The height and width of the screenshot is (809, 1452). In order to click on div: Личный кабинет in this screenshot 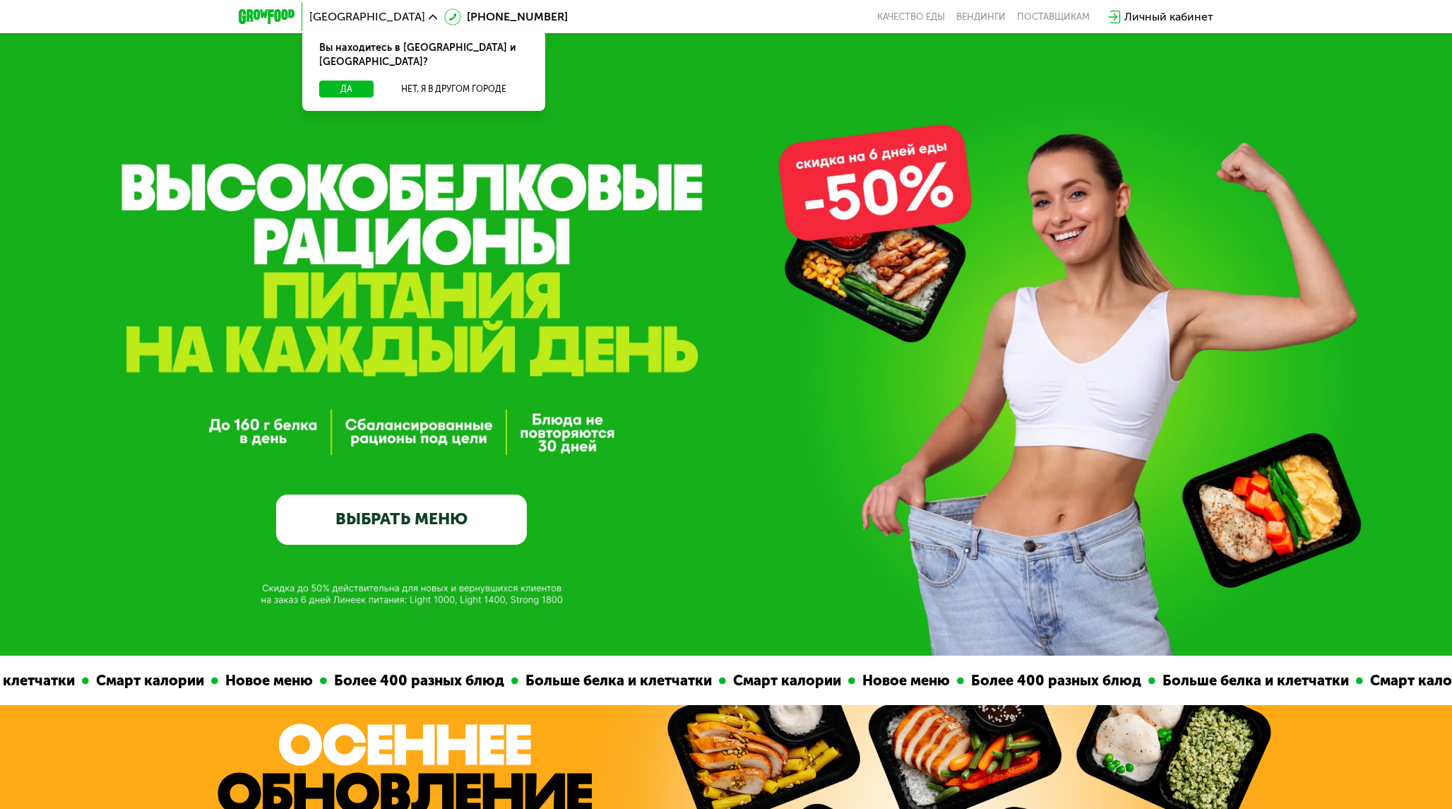, I will do `click(1169, 17)`.